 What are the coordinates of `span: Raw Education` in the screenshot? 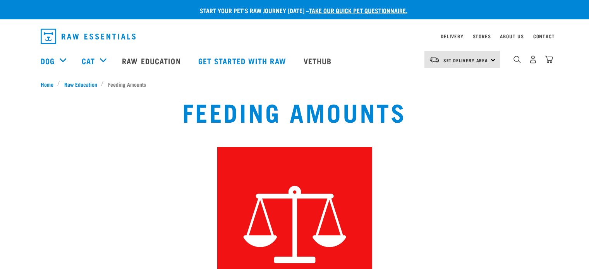 It's located at (81, 84).